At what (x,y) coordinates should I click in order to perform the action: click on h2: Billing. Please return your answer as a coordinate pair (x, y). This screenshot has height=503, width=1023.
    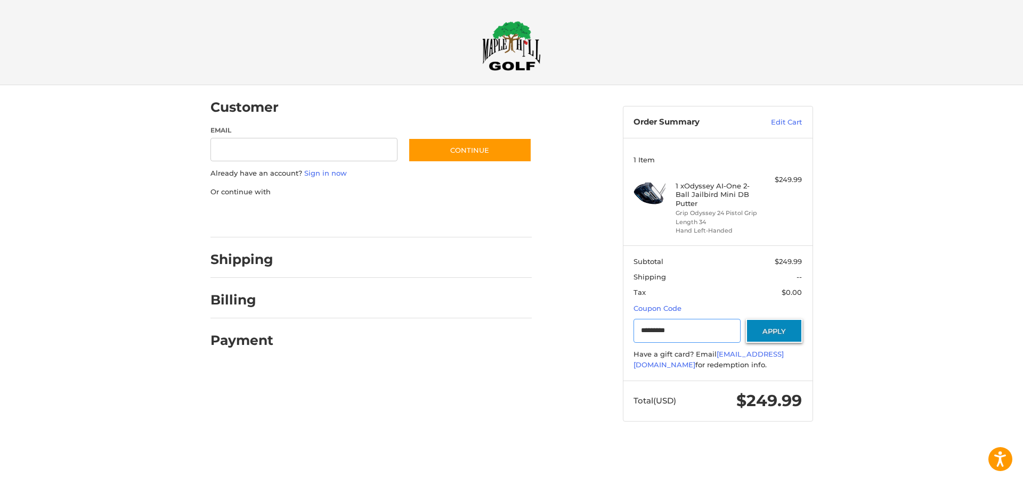
    Looking at the image, I should click on (241, 300).